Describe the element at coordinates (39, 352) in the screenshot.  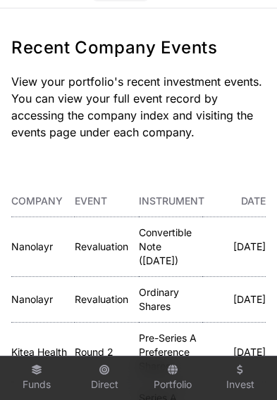
I see `a: Kitea Health` at that location.